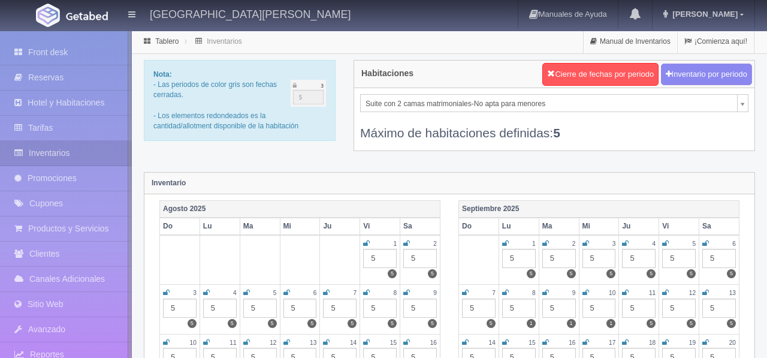 The height and width of the screenshot is (358, 767). Describe the element at coordinates (219, 226) in the screenshot. I see `th: Lu` at that location.